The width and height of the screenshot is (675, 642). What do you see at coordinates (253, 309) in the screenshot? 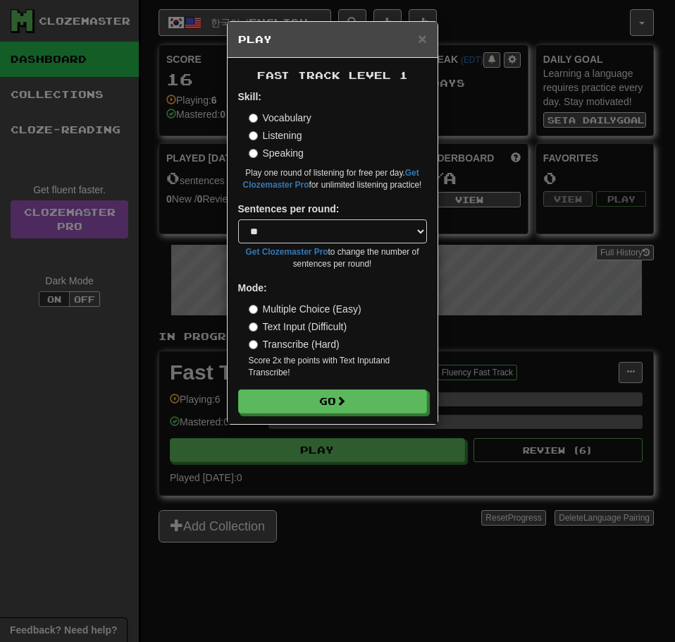
I see `input: Multiple Choice (Easy)` at bounding box center [253, 309].